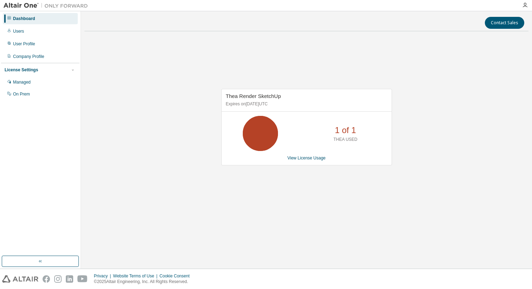  Describe the element at coordinates (103, 276) in the screenshot. I see `div: Privacy` at that location.